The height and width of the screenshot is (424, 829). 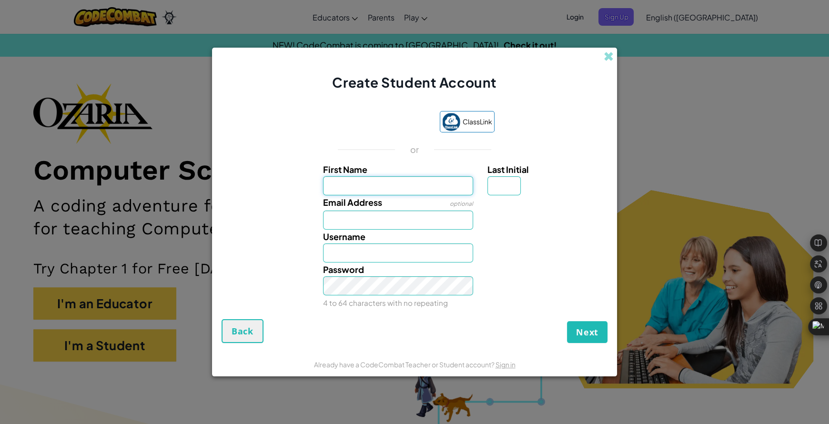 I want to click on span: Create Student Account, so click(x=414, y=82).